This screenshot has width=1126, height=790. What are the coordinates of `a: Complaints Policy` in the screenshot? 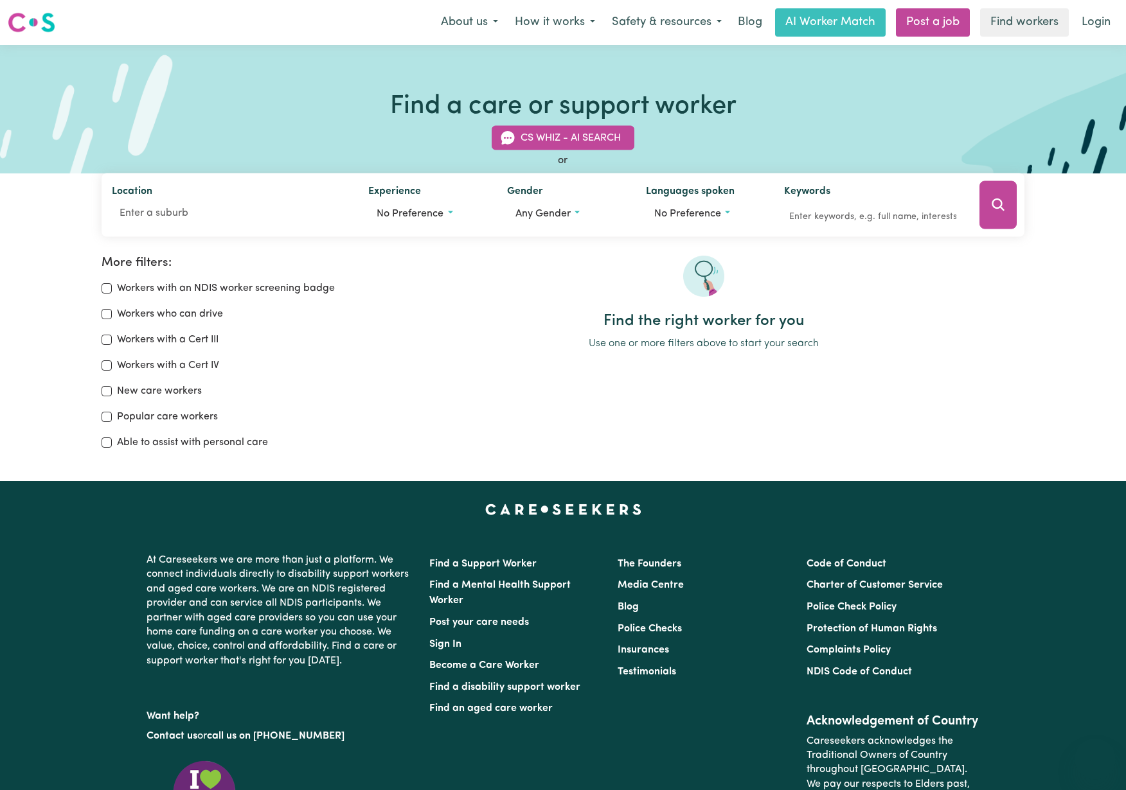 It's located at (848, 650).